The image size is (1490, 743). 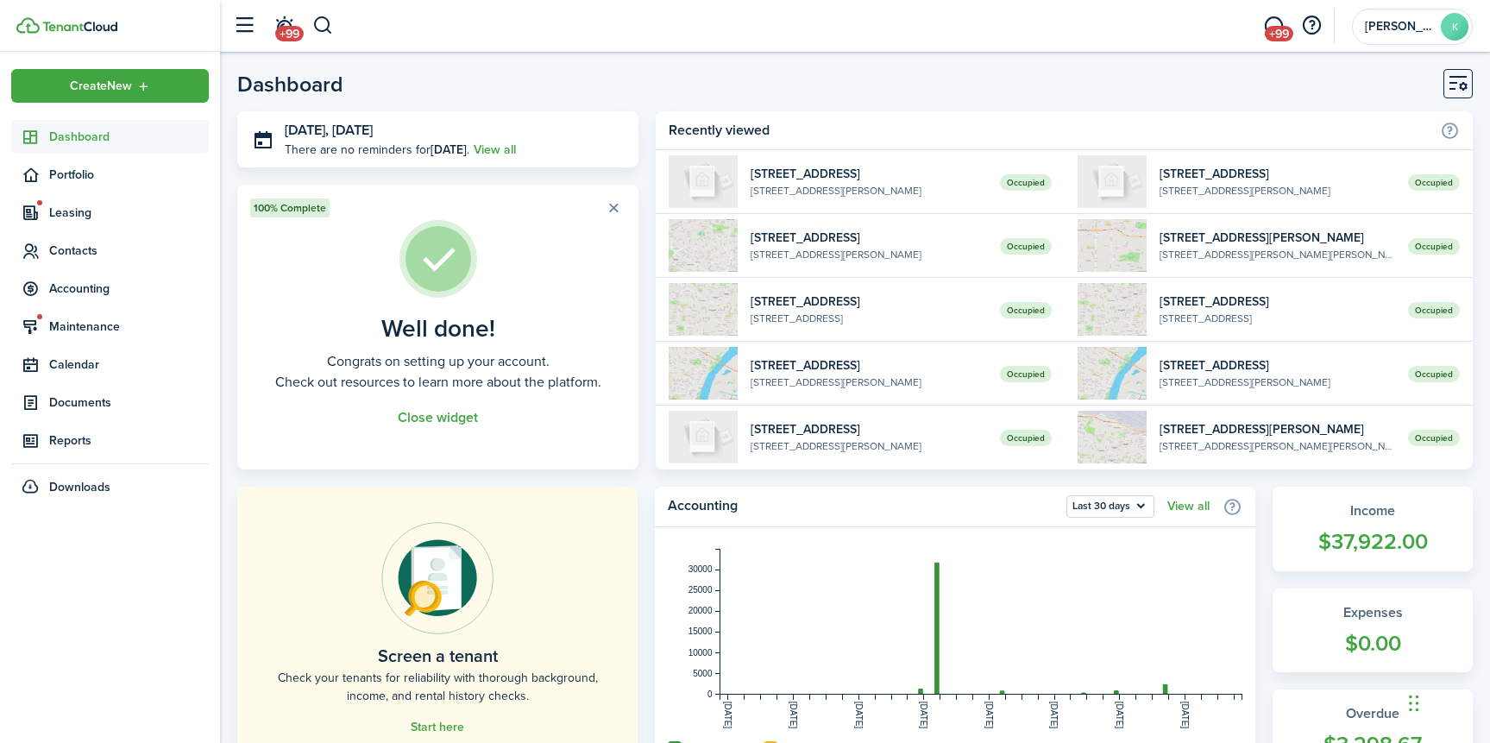 What do you see at coordinates (290, 208) in the screenshot?
I see `span: 100% Complete` at bounding box center [290, 208].